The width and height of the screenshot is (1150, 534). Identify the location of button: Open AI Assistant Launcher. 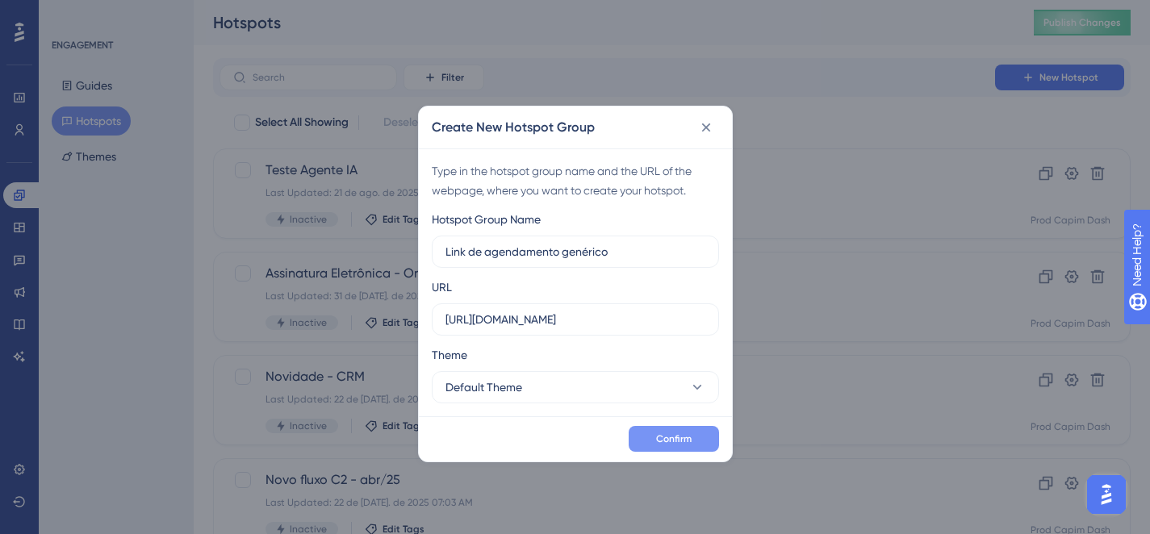
(24, 24).